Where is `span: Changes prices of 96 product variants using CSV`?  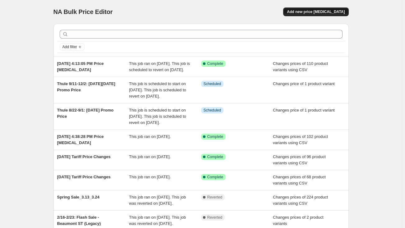 span: Changes prices of 96 product variants using CSV is located at coordinates (299, 160).